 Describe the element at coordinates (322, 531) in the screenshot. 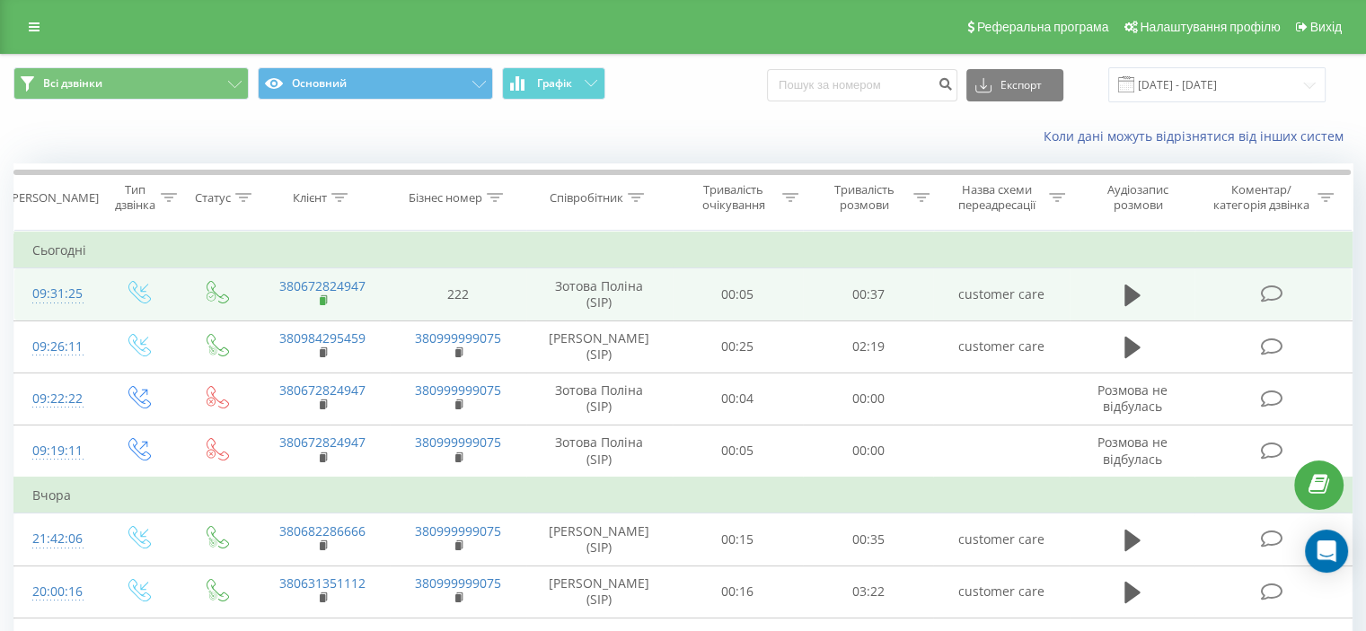

I see `a: 380682286666` at that location.